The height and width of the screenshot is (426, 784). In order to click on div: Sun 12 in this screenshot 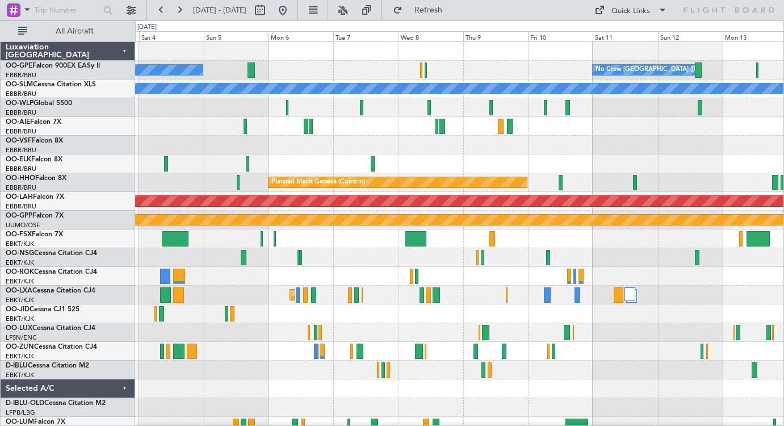, I will do `click(691, 36)`.